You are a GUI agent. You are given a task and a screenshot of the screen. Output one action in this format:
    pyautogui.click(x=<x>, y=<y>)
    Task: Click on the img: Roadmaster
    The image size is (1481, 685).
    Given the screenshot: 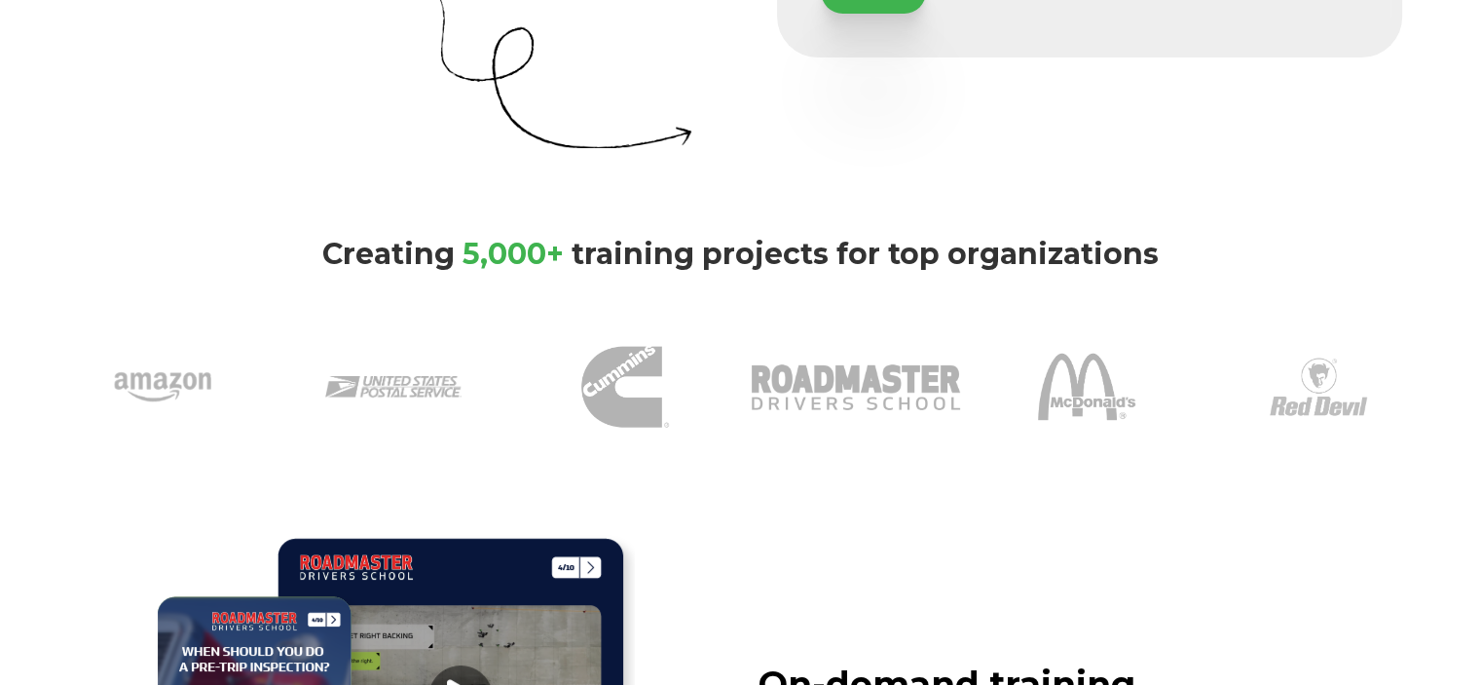 What is the action you would take?
    pyautogui.click(x=855, y=387)
    